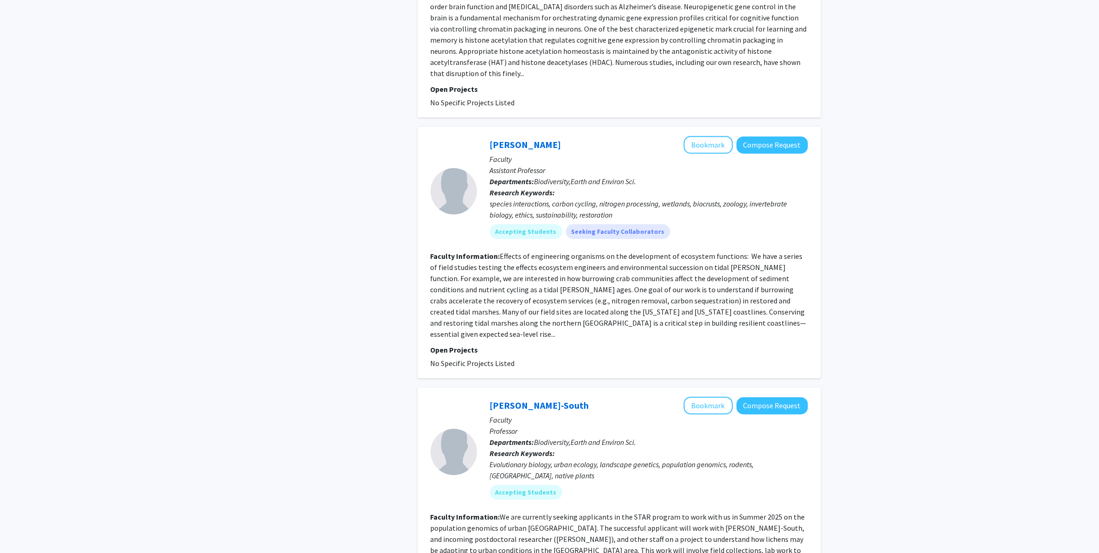  Describe the element at coordinates (618, 231) in the screenshot. I see `mat-chip: Seeking Faculty Collaborators` at that location.